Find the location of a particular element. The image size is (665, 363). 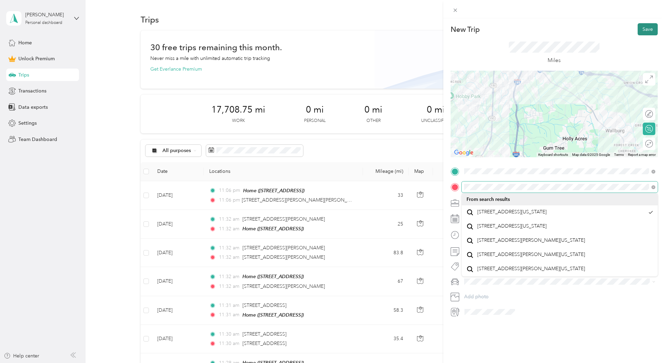

a: Report a map error is located at coordinates (642, 155).